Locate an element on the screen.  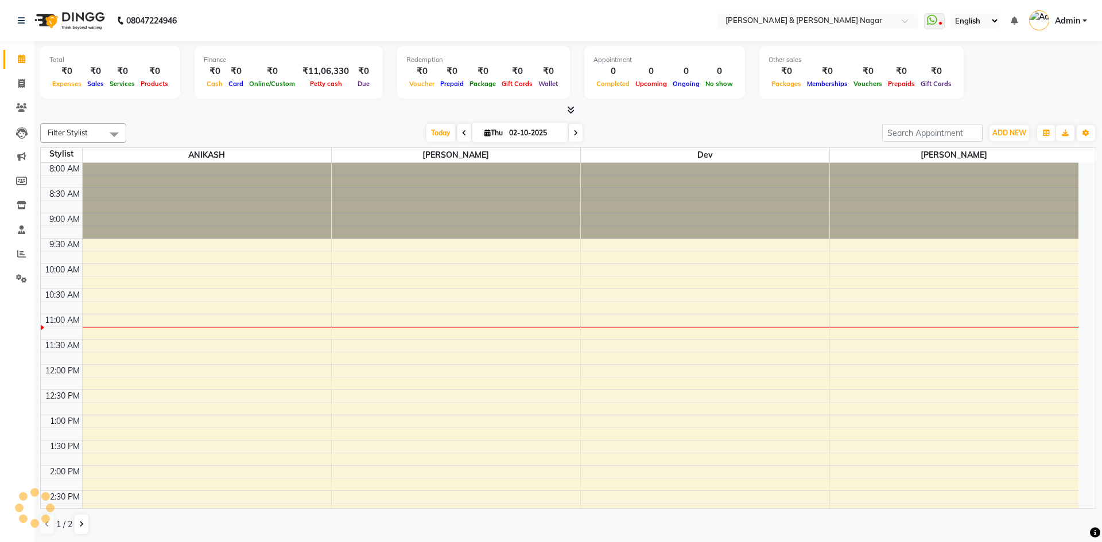
input: Search Appointment is located at coordinates (932, 133).